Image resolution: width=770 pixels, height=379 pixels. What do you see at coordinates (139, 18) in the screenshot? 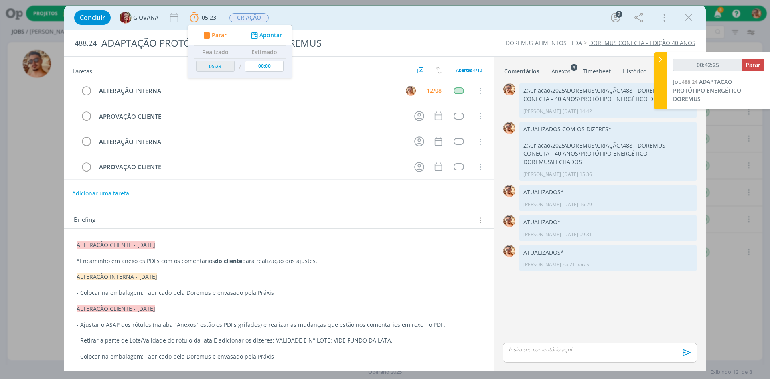
I see `button: GGIOVANA` at bounding box center [139, 18].